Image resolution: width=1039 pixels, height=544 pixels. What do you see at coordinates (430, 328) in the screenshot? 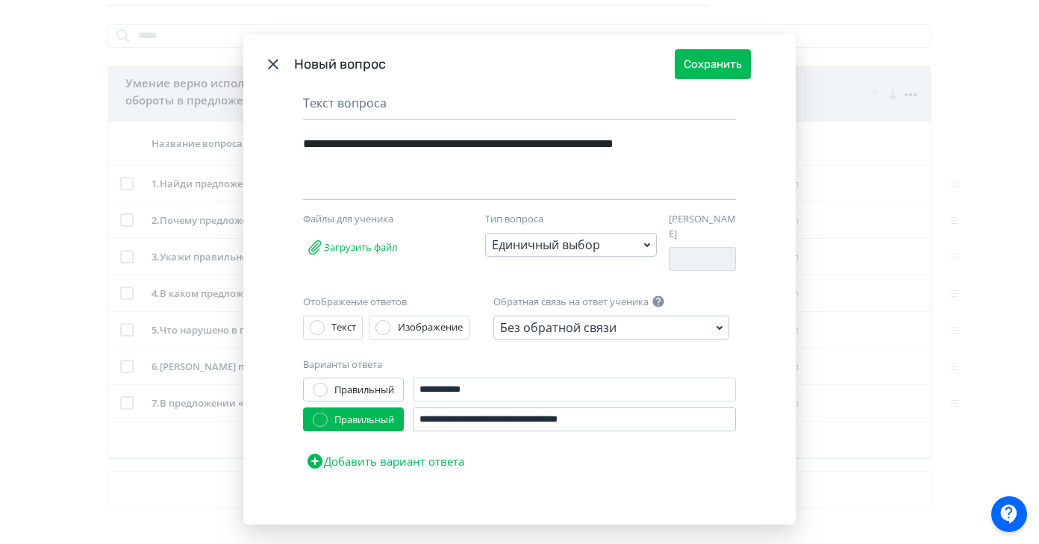
I see `div: Изображение` at bounding box center [430, 328].